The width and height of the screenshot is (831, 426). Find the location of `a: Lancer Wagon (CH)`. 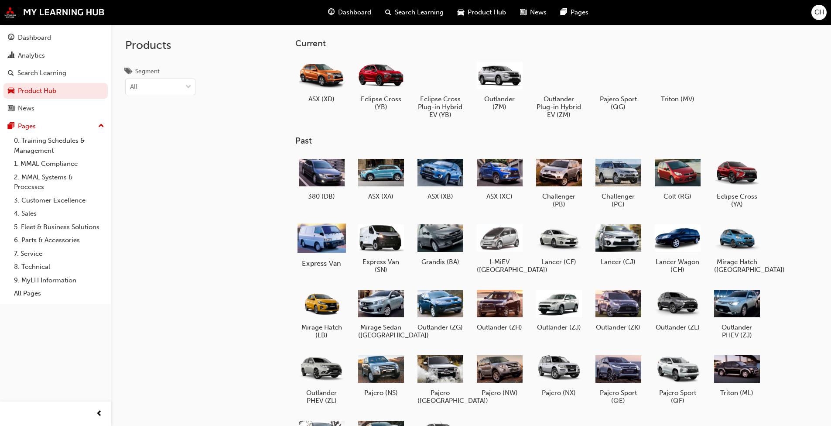

a: Lancer Wagon (CH) is located at coordinates (677, 248).